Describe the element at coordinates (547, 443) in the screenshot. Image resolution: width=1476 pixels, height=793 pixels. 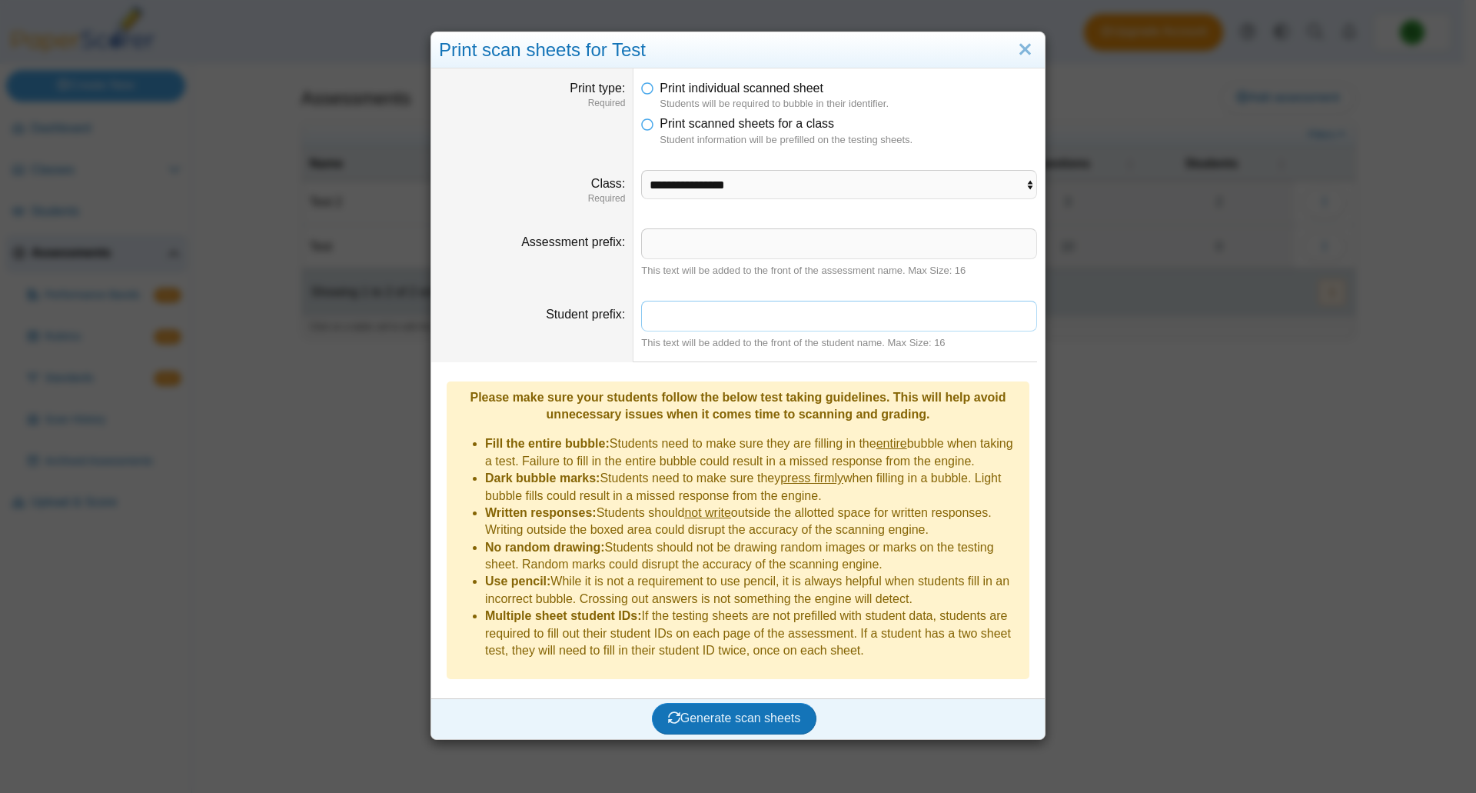
I see `b: Fill the entire bubble:` at that location.